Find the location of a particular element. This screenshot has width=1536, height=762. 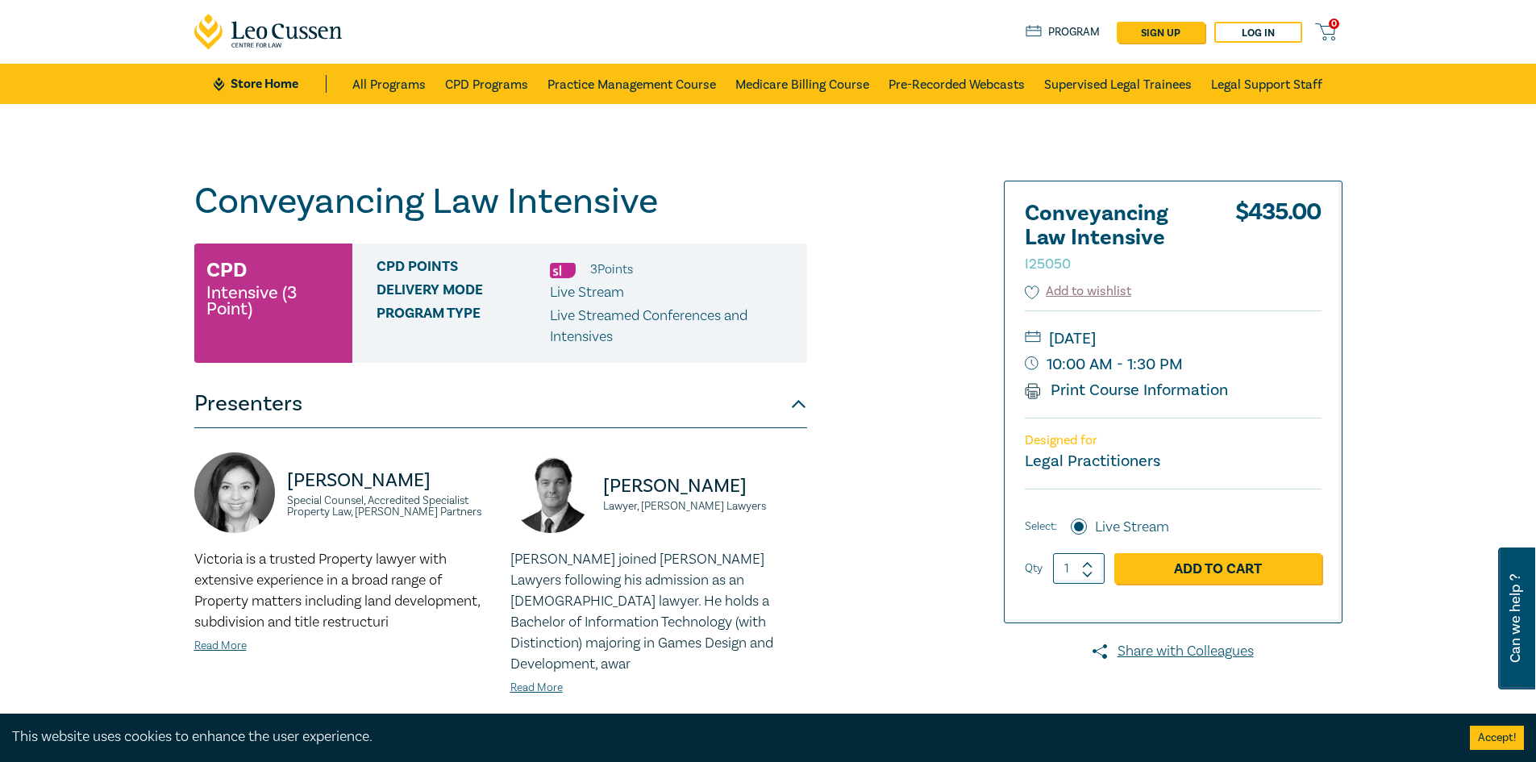

small: Intensive (3 Point) is located at coordinates (273, 301).